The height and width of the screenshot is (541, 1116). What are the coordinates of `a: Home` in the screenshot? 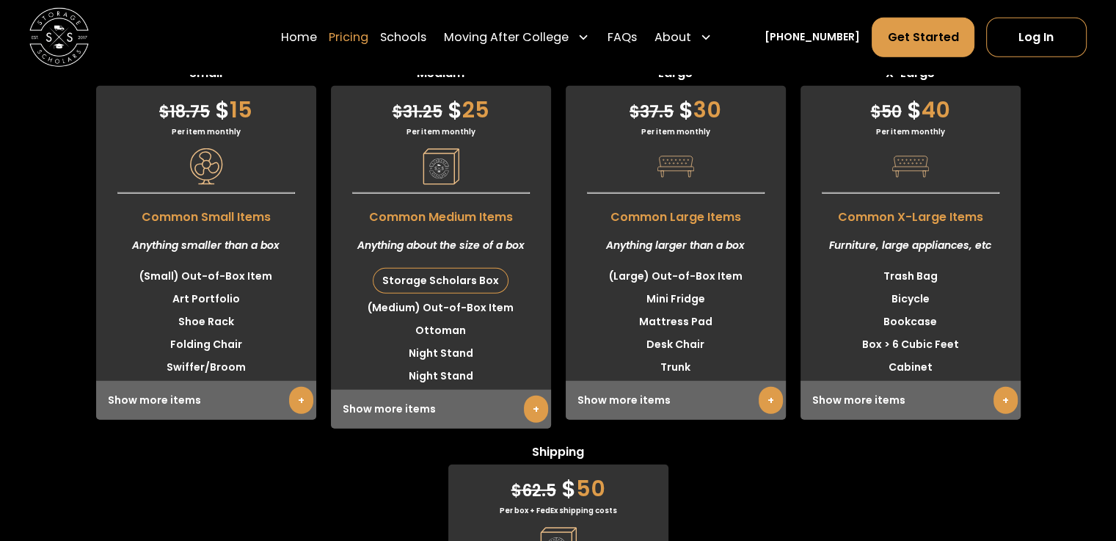 It's located at (299, 37).